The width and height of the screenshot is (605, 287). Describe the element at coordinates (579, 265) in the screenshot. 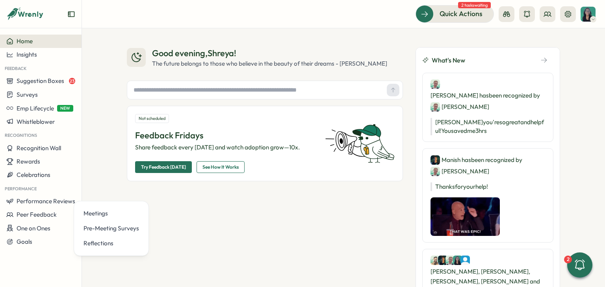

I see `button: 2` at that location.